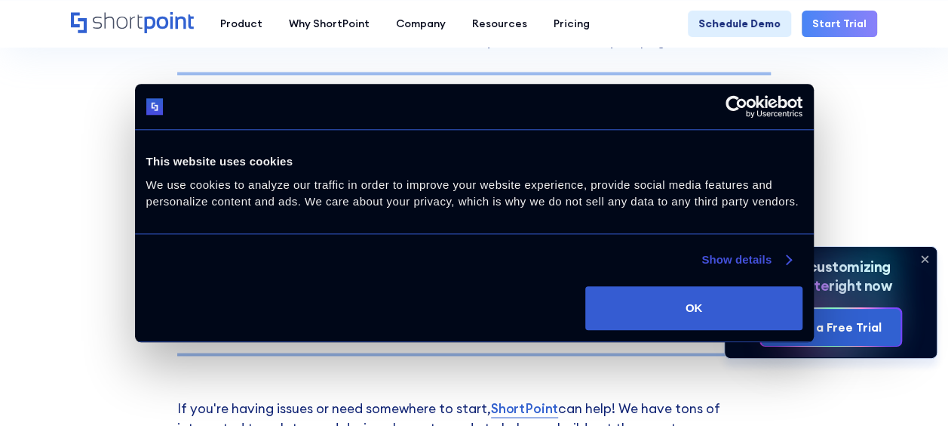 The image size is (948, 426). I want to click on a: ShortPoint, so click(524, 407).